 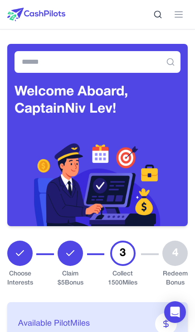 I want to click on div: Open Intercom Messenger, so click(x=175, y=312).